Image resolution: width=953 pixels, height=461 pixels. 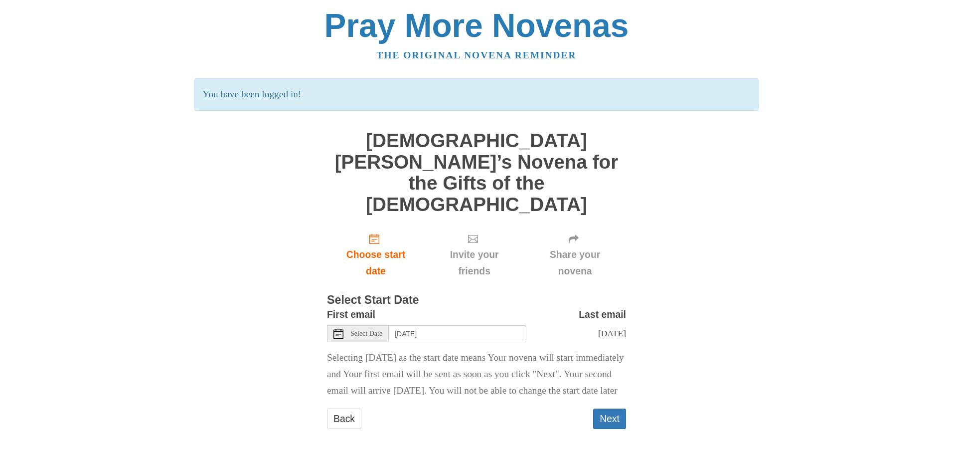 What do you see at coordinates (476, 94) in the screenshot?
I see `p: You have been logged in!` at bounding box center [476, 94].